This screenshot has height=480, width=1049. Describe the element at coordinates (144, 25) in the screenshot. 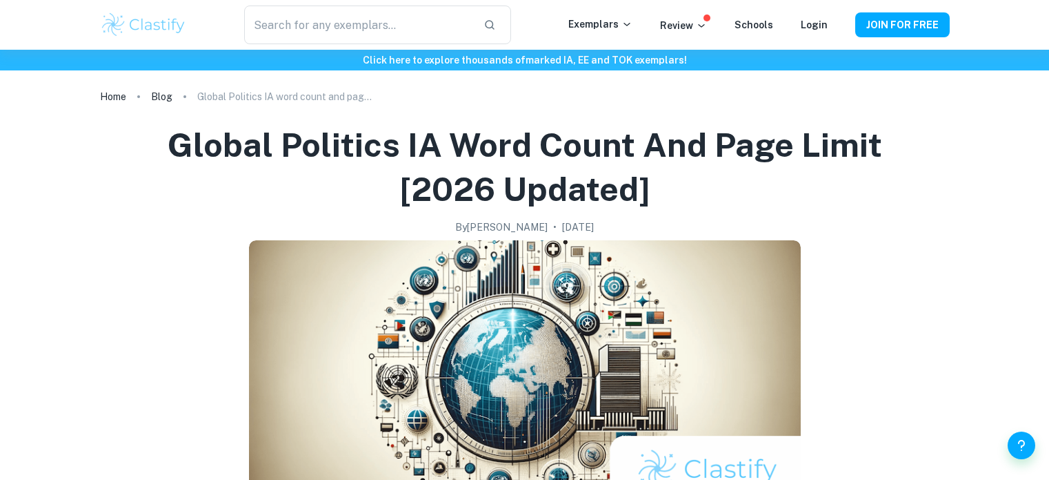

I see `img: Clastify logo` at that location.